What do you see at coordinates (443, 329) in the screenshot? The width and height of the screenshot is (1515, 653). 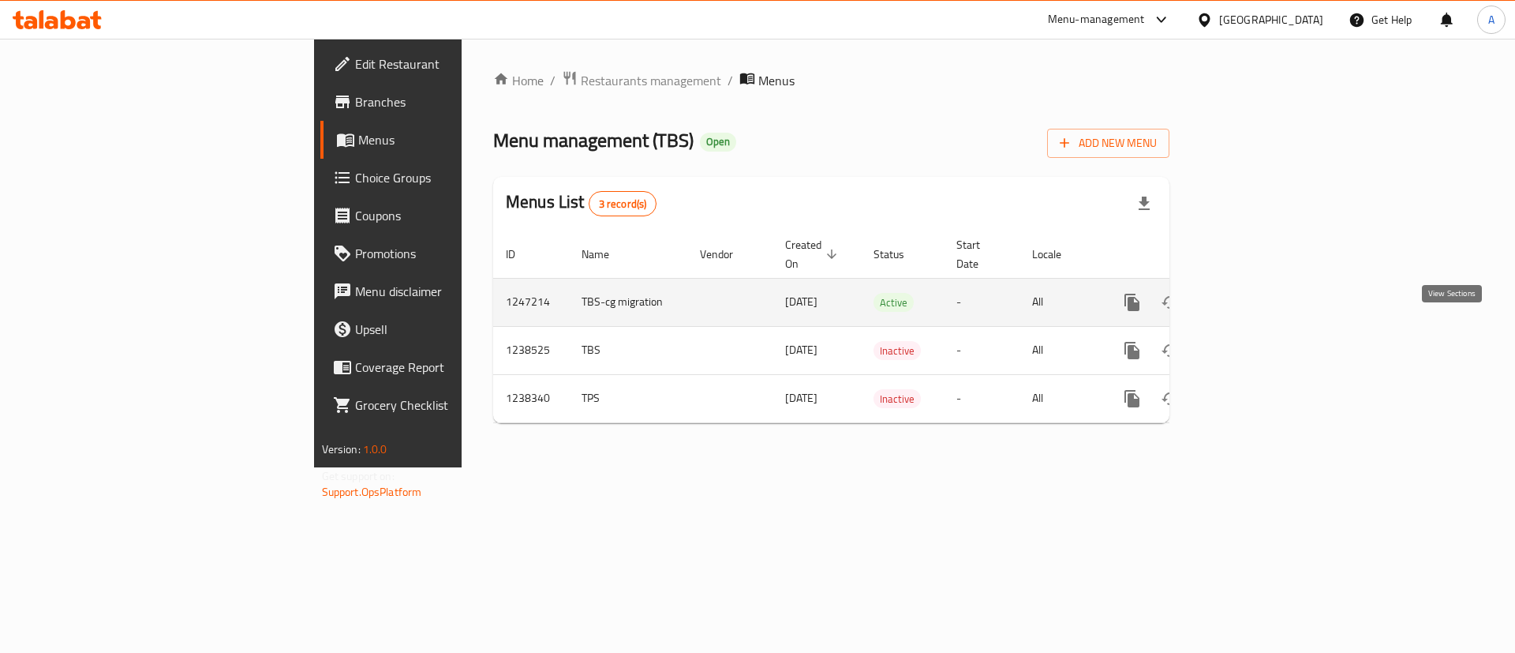 I see `a: Upsell` at bounding box center [443, 329].